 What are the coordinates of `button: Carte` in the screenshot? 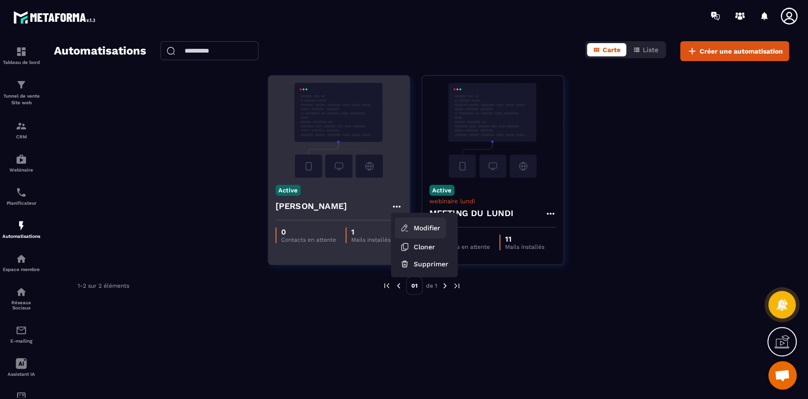 It's located at (606, 50).